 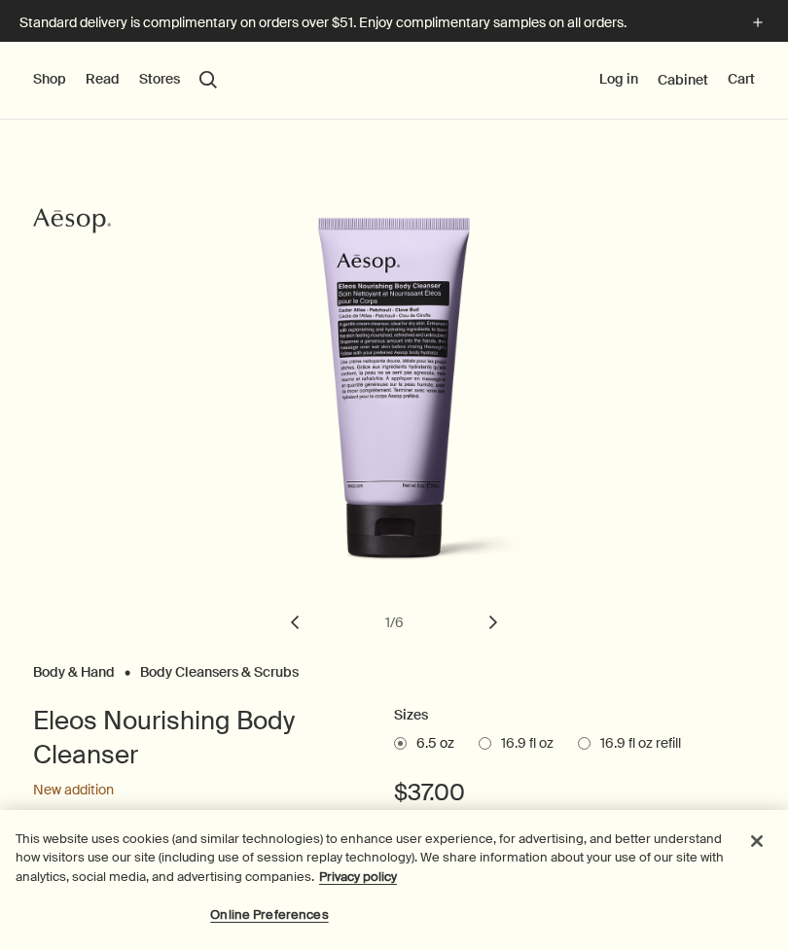 I want to click on button: Stores, so click(x=159, y=80).